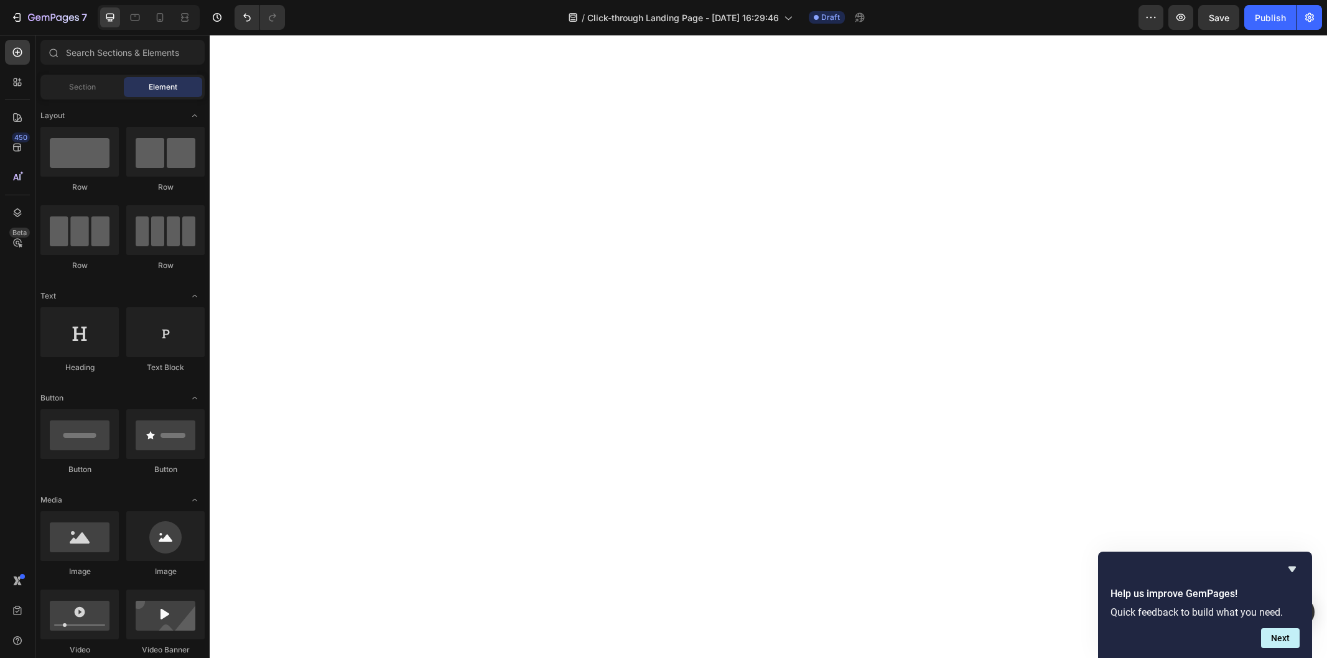 This screenshot has width=1327, height=658. Describe the element at coordinates (1219, 17) in the screenshot. I see `button: Save` at that location.